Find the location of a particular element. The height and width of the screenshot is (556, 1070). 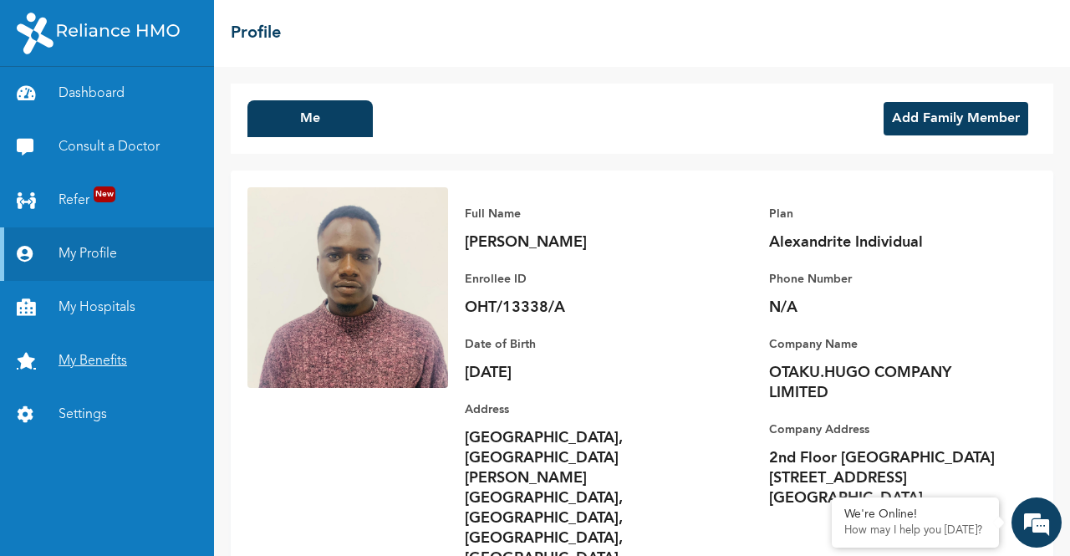

p: Enrollee ID is located at coordinates (582, 279).